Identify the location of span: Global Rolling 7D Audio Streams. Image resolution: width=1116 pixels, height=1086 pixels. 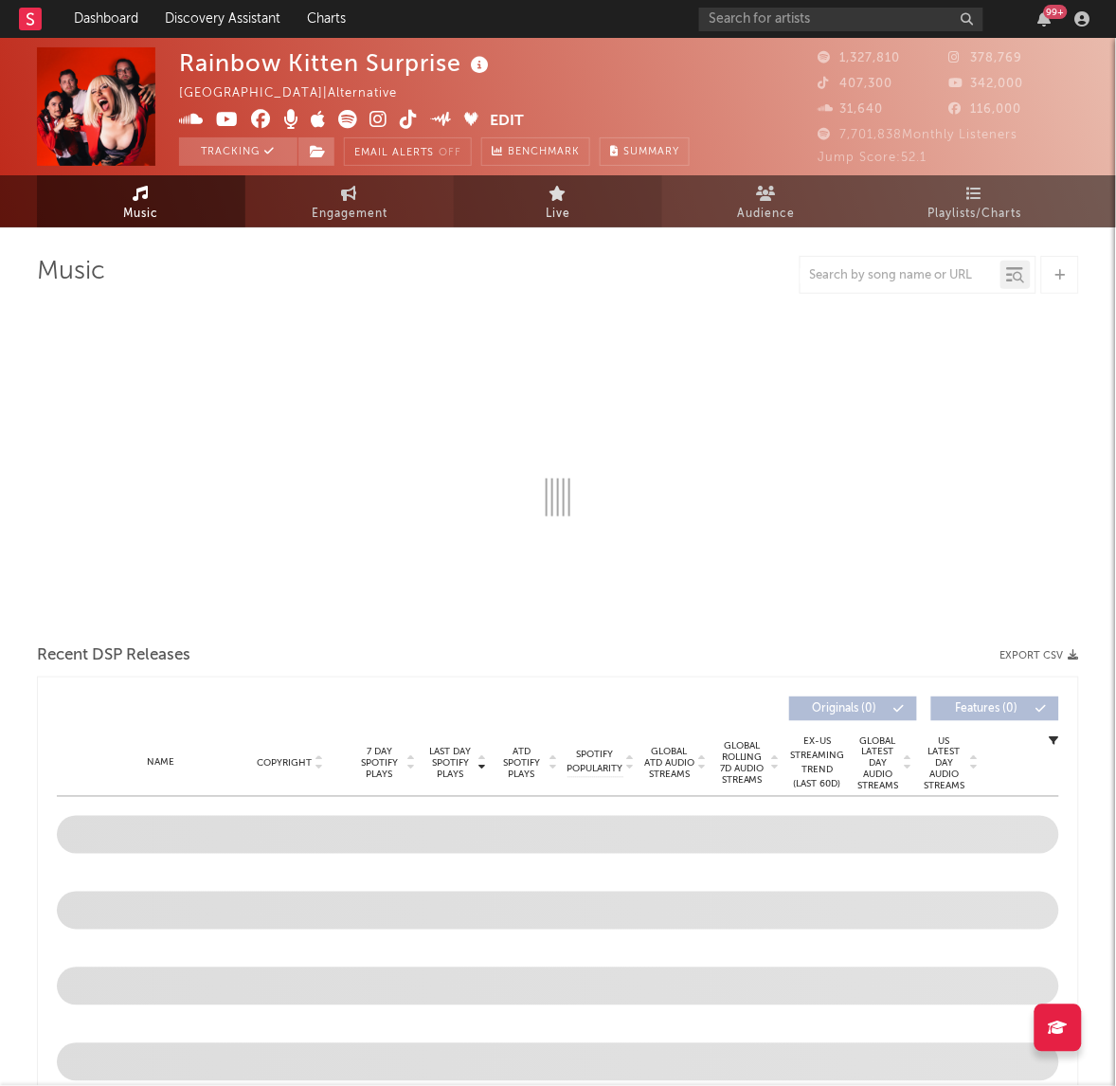
(742, 764).